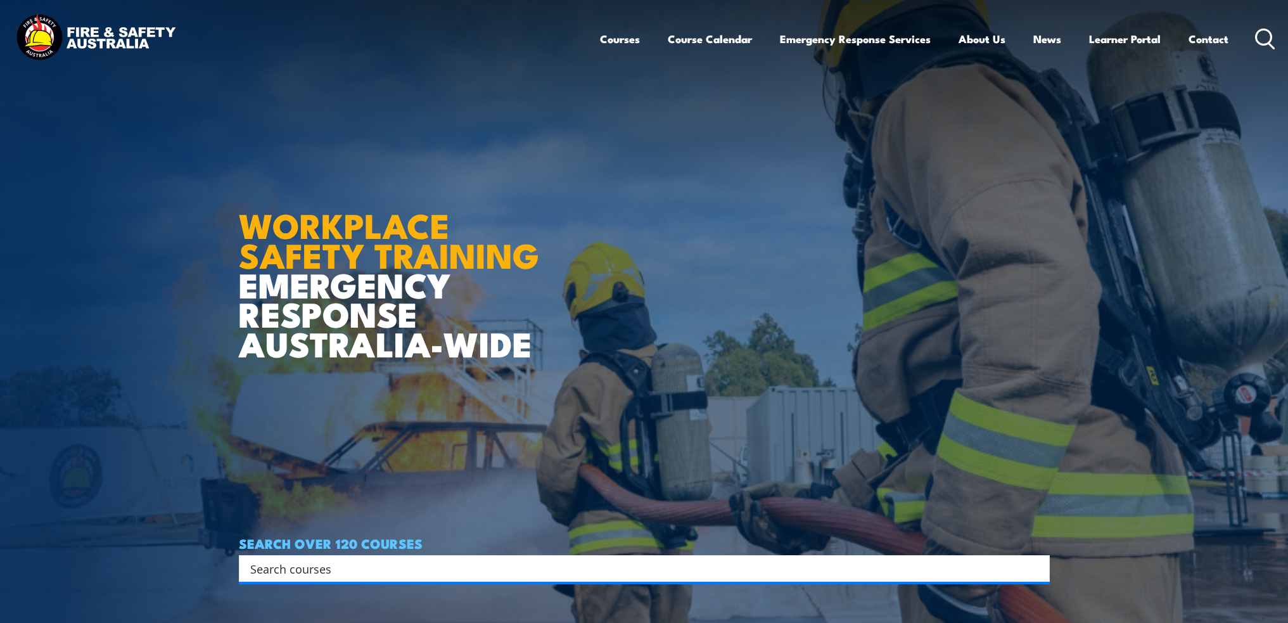 The height and width of the screenshot is (623, 1288). What do you see at coordinates (639, 568) in the screenshot?
I see `form: Search form` at bounding box center [639, 568].